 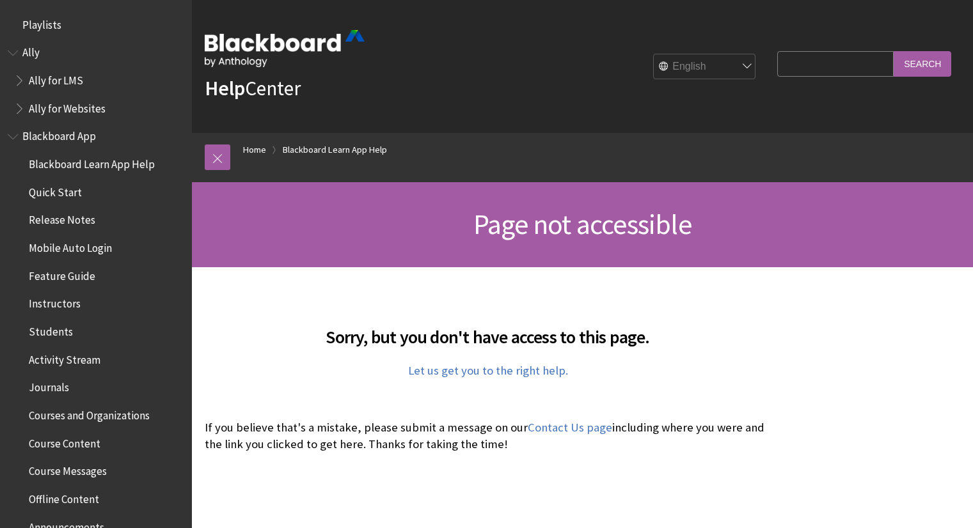 I want to click on input: Search, so click(x=922, y=63).